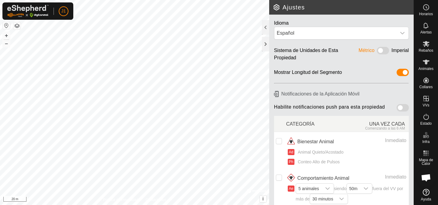 The width and height of the screenshot is (438, 205). Describe the element at coordinates (156, 200) in the screenshot. I see `a: Contáctenos` at that location.